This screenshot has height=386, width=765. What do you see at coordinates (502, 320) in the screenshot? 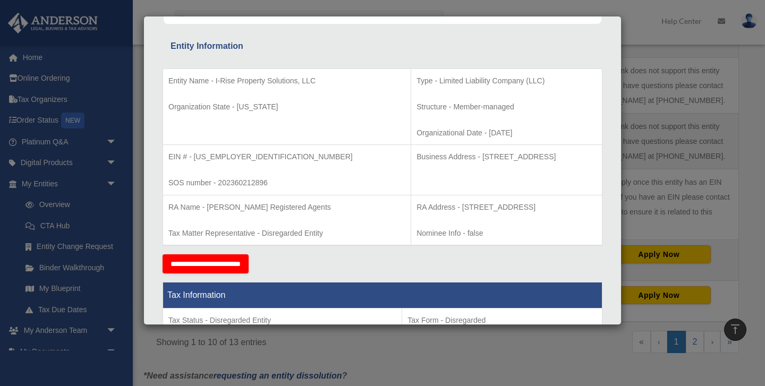
I see `p: Tax Form - Disregarded` at bounding box center [502, 320].